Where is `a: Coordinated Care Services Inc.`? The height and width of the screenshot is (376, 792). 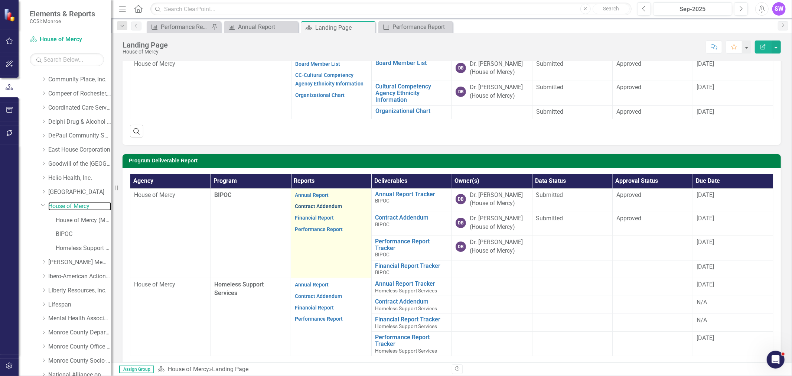 a: Coordinated Care Services Inc. is located at coordinates (80, 108).